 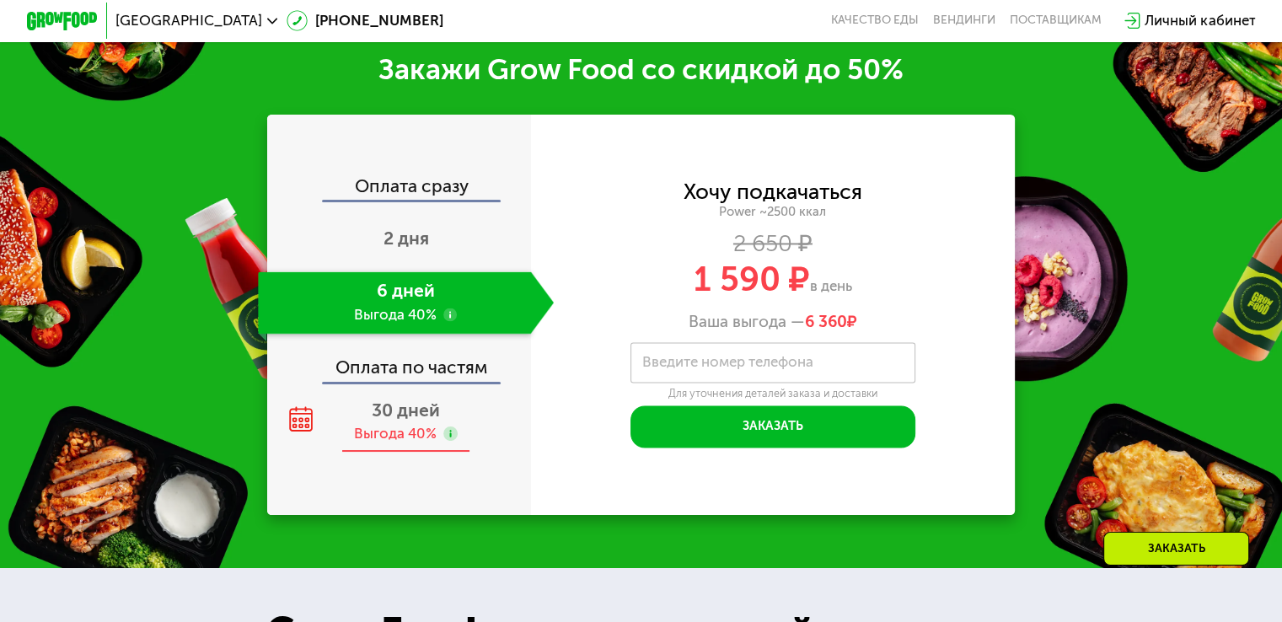 I want to click on span: 1 590 ₽, so click(x=752, y=279).